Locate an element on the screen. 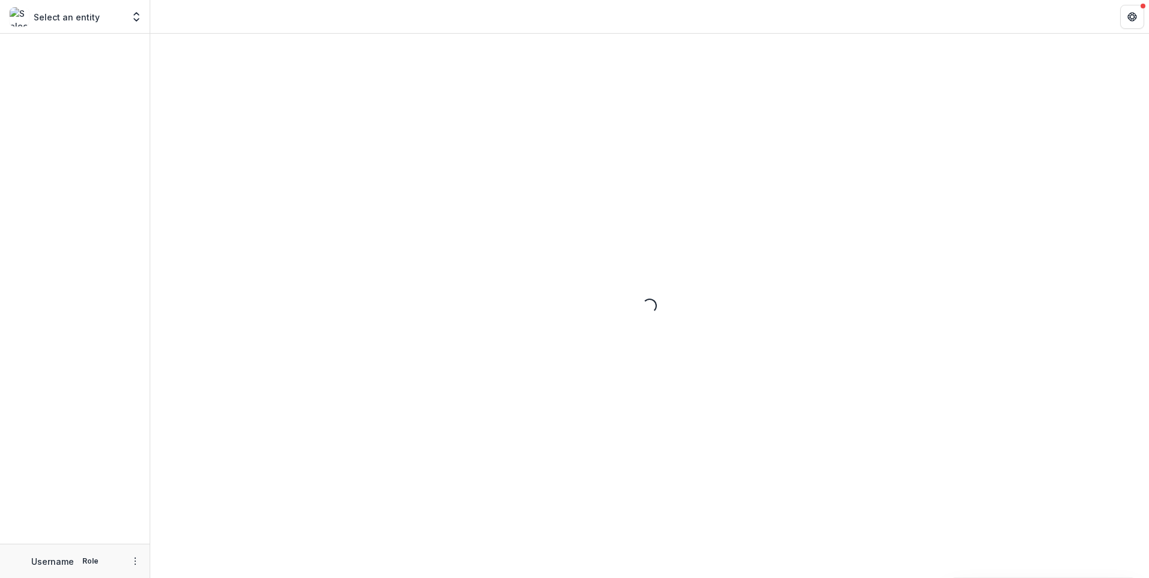 The height and width of the screenshot is (578, 1149). button: Open entity switcher is located at coordinates (136, 17).